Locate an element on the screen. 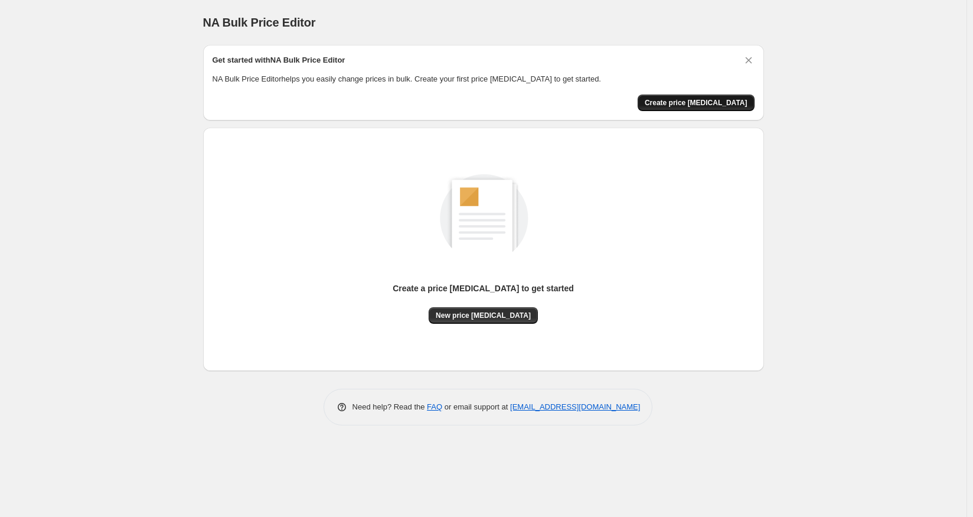 Image resolution: width=973 pixels, height=517 pixels. span: or email support at is located at coordinates (476, 406).